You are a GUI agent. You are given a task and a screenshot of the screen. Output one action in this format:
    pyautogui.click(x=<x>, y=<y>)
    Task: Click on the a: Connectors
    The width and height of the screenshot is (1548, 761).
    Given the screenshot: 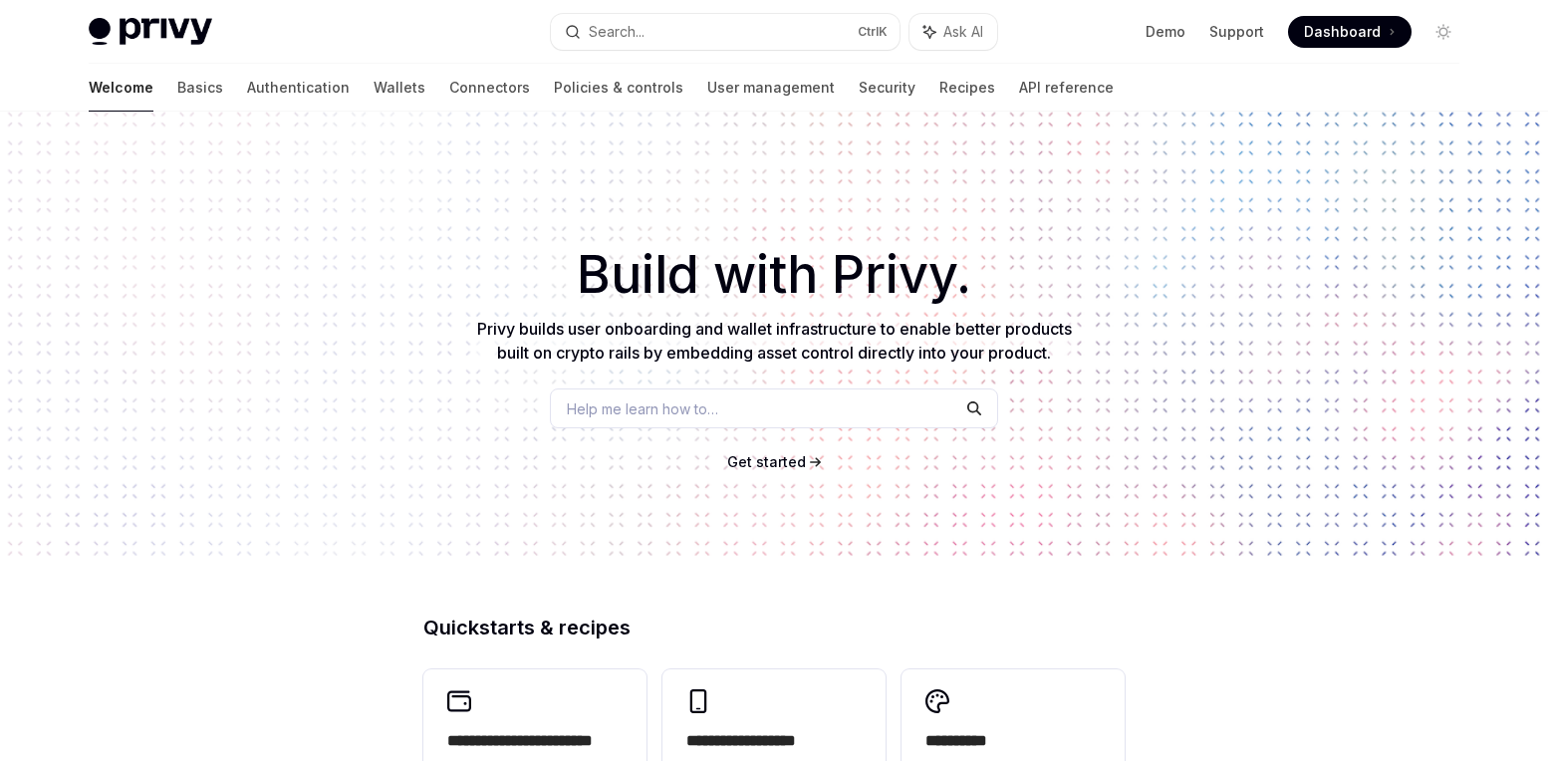 What is the action you would take?
    pyautogui.click(x=489, y=88)
    